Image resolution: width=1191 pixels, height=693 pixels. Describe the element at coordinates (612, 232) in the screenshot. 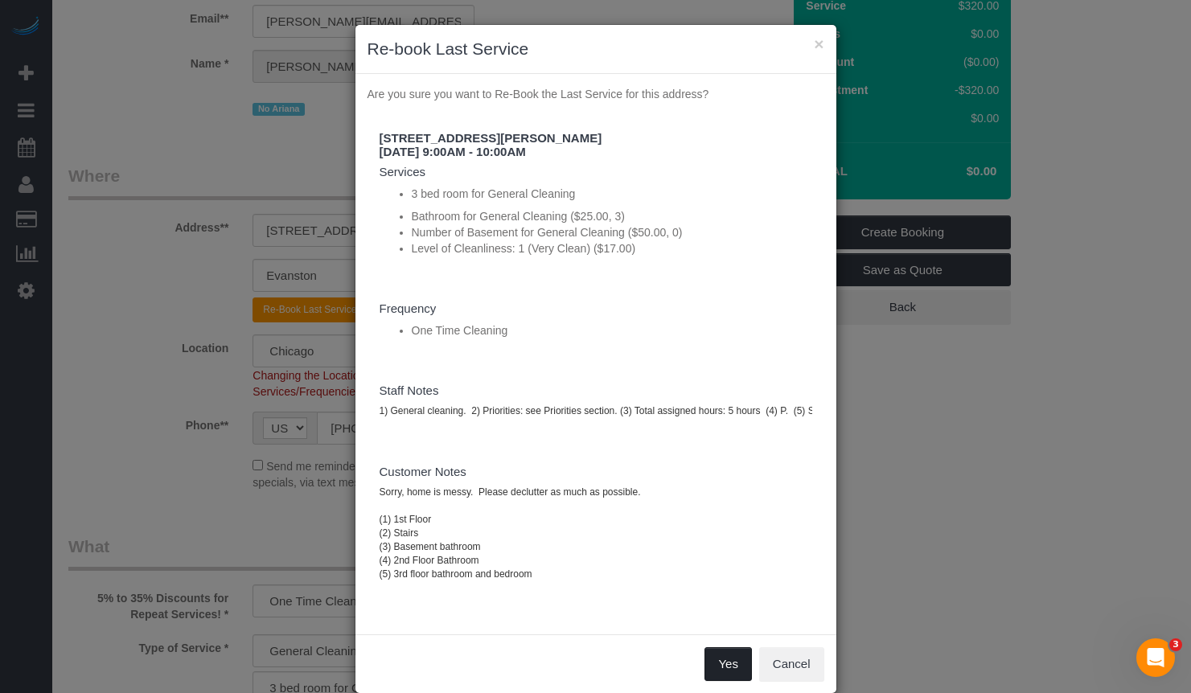

I see `li: Number of Basement for General Cleaning ($50.00, 0)` at that location.